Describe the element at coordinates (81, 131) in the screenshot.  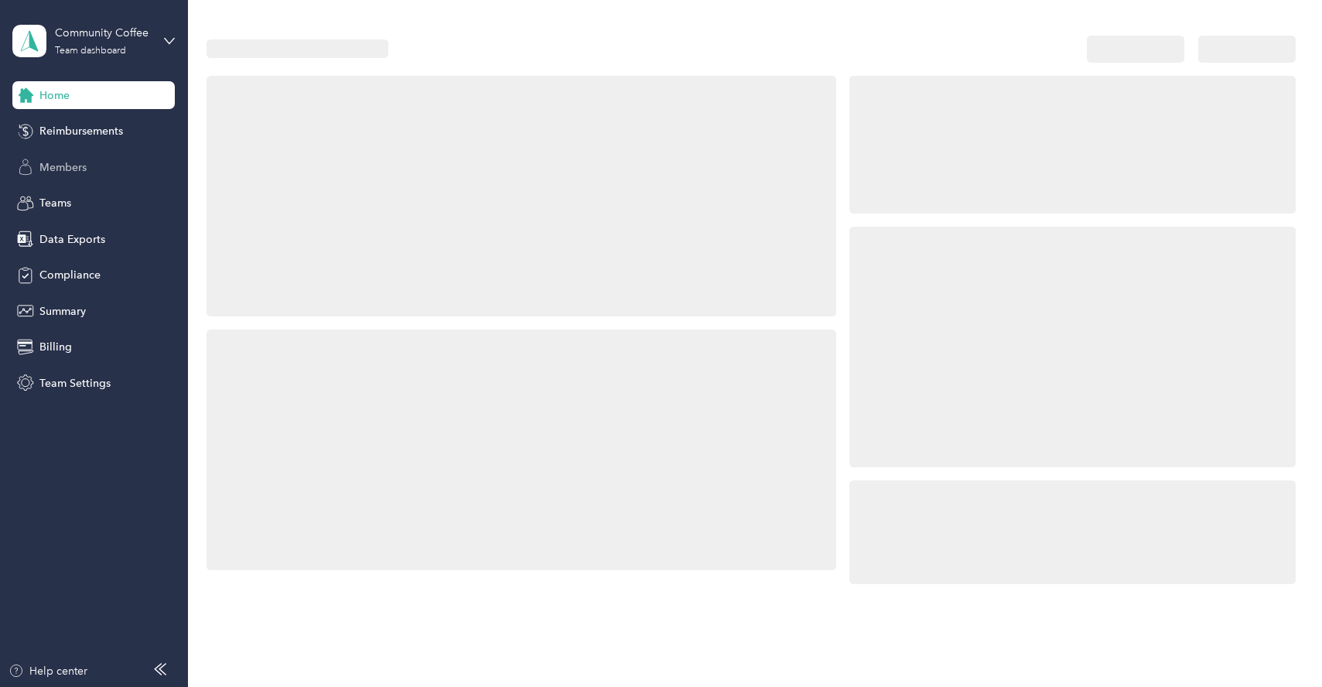
I see `span: Reimbursements` at that location.